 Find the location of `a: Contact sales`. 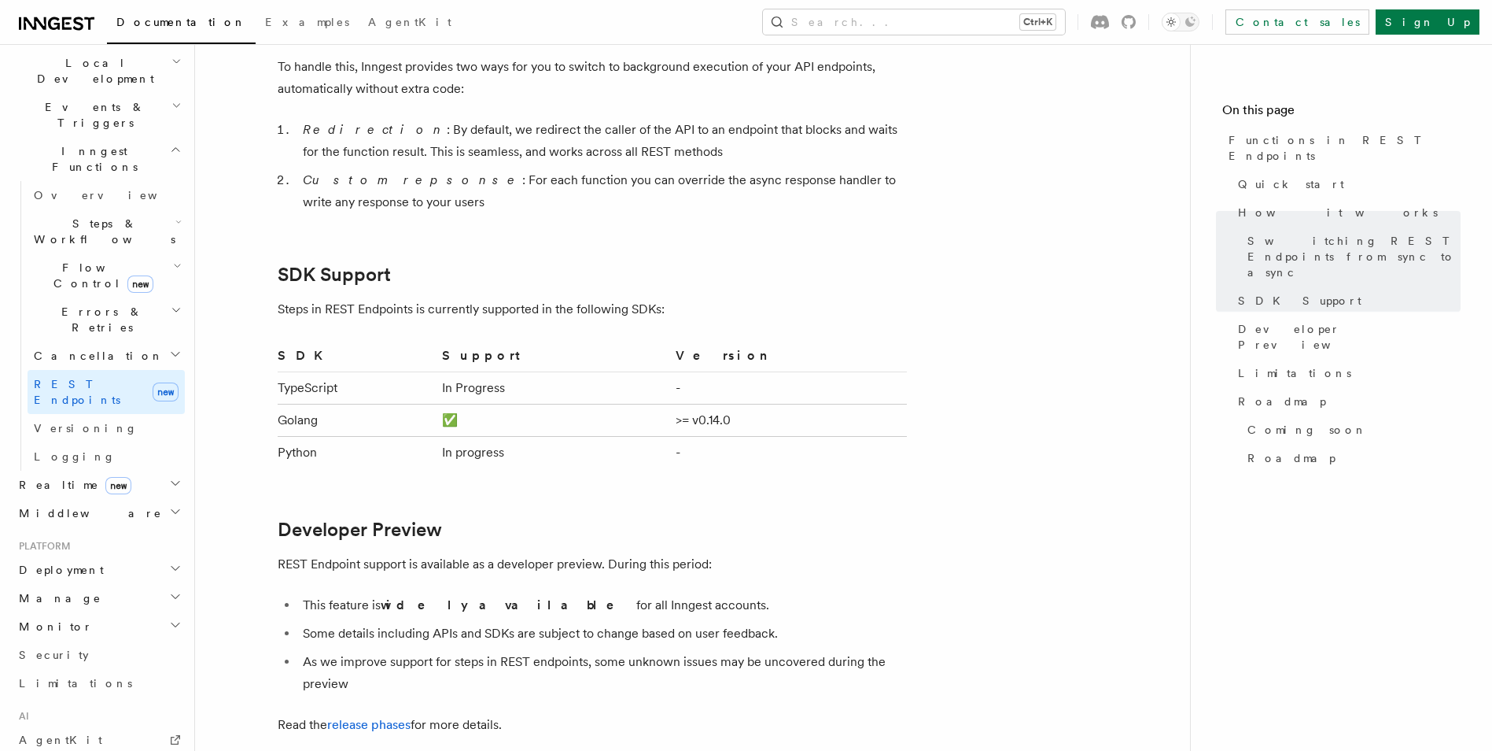

a: Contact sales is located at coordinates (1297, 22).